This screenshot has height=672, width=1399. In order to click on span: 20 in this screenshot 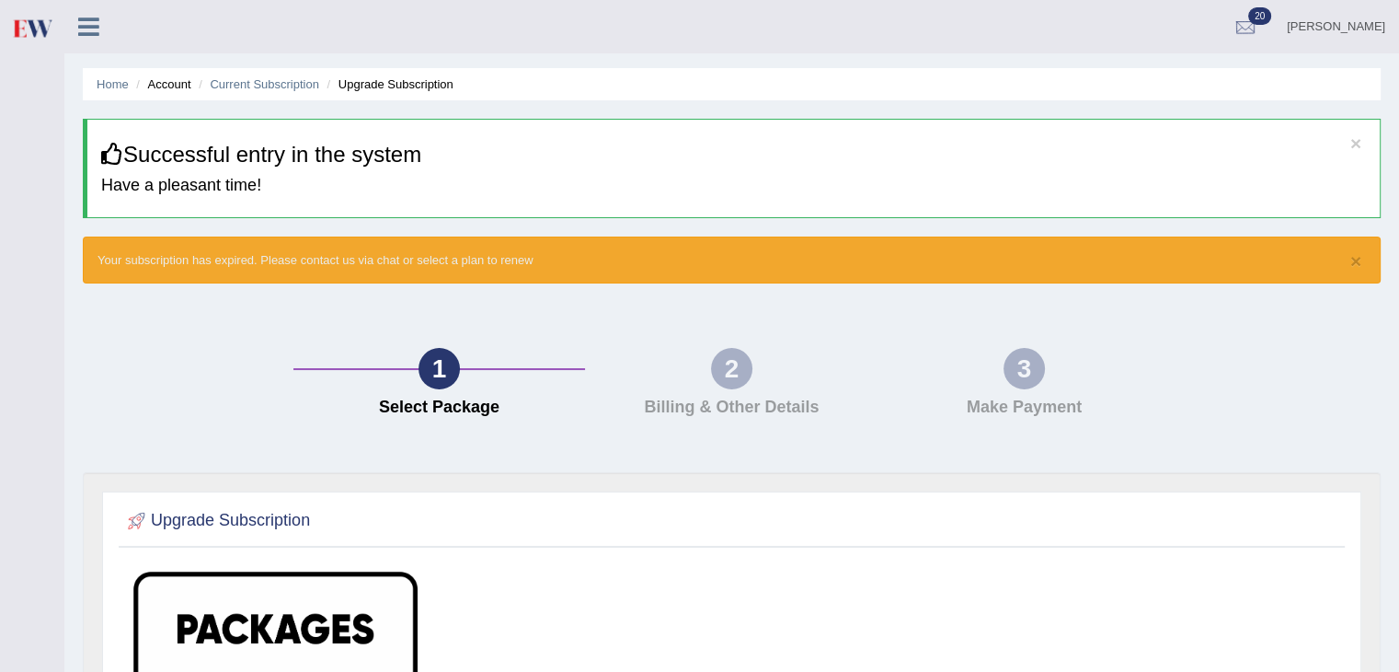, I will do `click(1259, 16)`.